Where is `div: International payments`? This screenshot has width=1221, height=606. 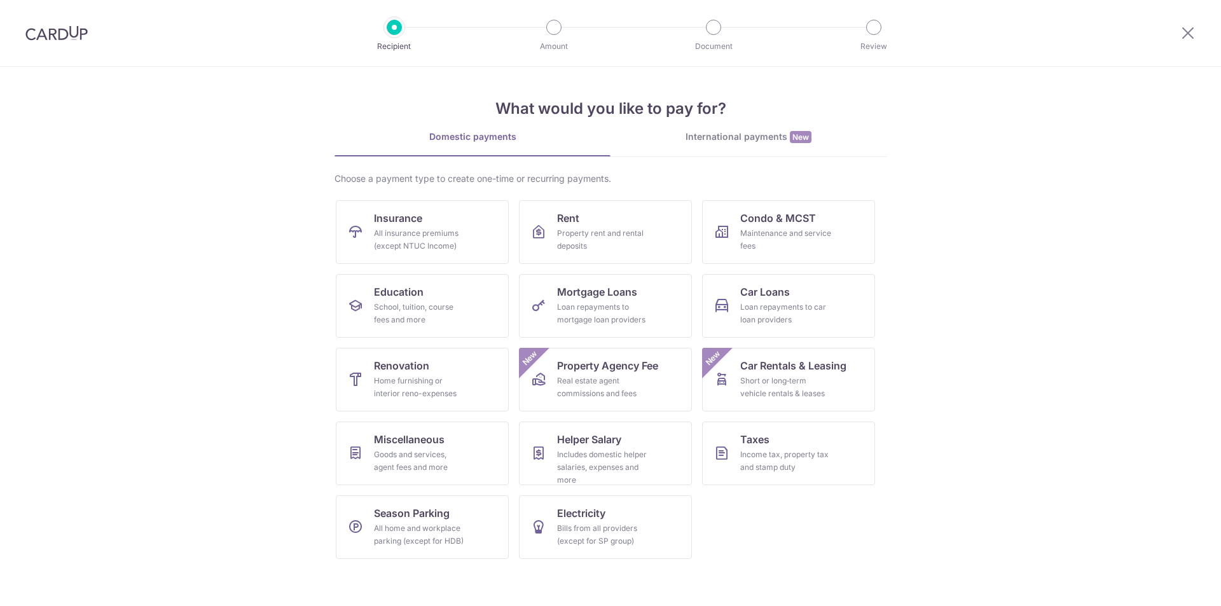 div: International payments is located at coordinates (748, 137).